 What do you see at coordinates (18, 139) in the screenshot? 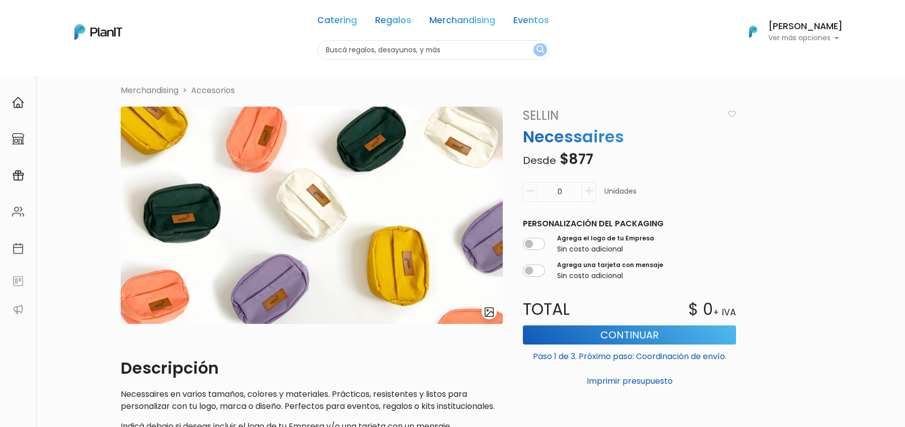
I see `img: marketplace-4ceaa7011d94191e9ded77b95e3339b90024bf715f7c57f8cf31f2d8c509eaba.svg` at bounding box center [18, 139].